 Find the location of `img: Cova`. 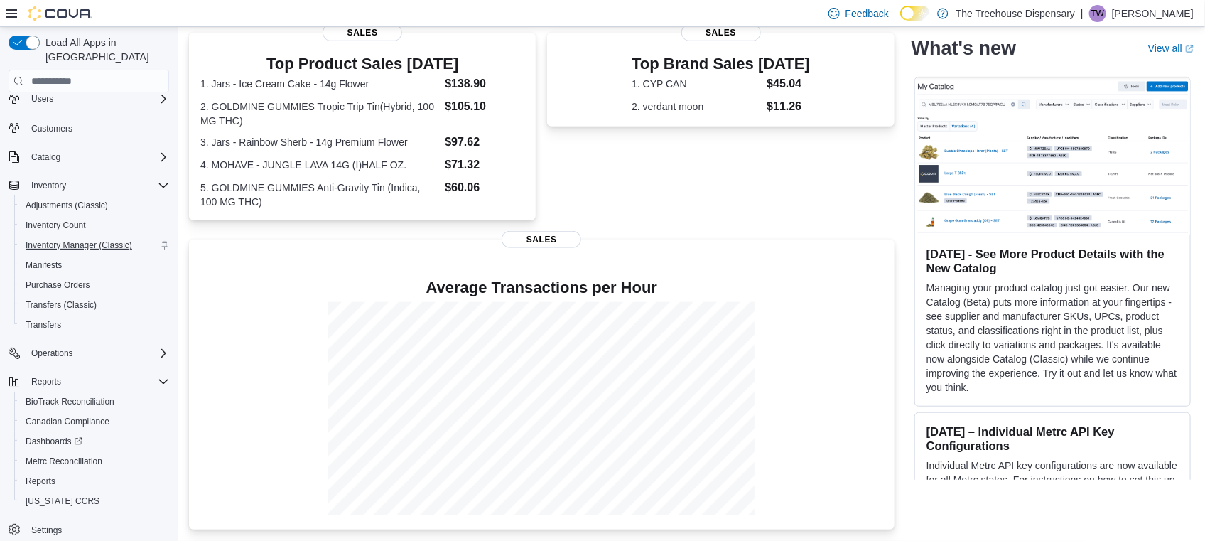

img: Cova is located at coordinates (60, 13).